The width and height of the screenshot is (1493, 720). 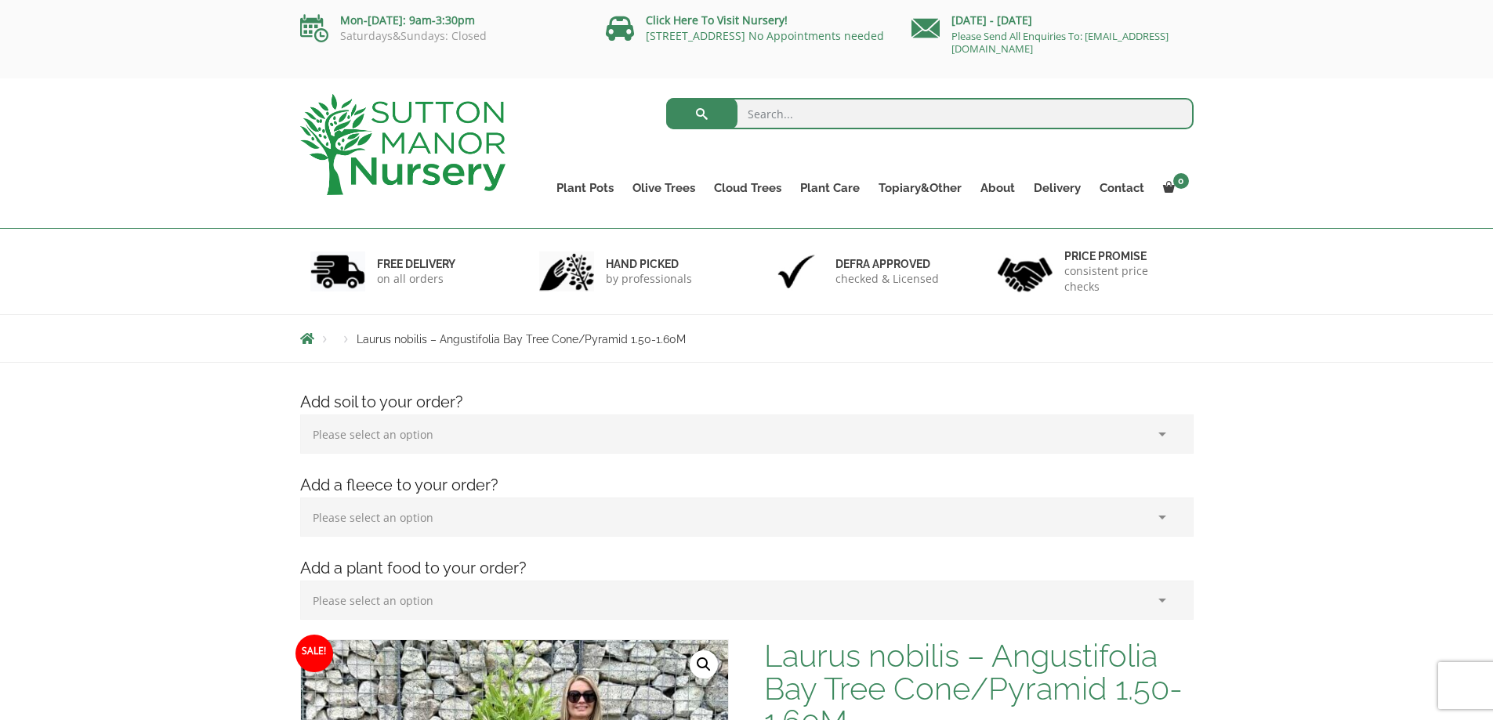 What do you see at coordinates (441, 36) in the screenshot?
I see `p: Saturdays&Sundays: Closed` at bounding box center [441, 36].